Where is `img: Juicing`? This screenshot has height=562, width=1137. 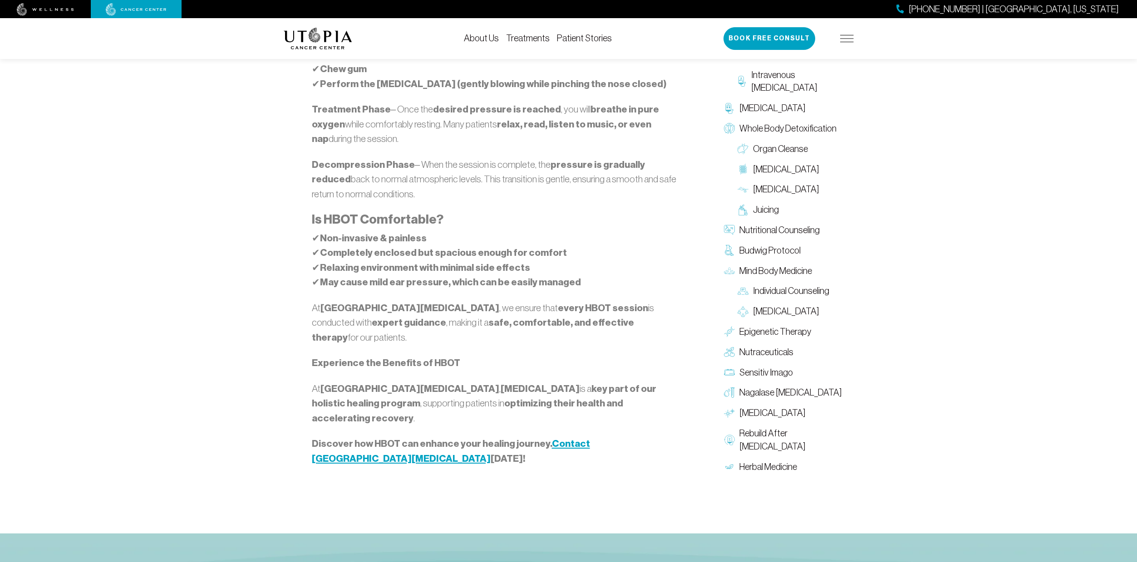 img: Juicing is located at coordinates (743, 210).